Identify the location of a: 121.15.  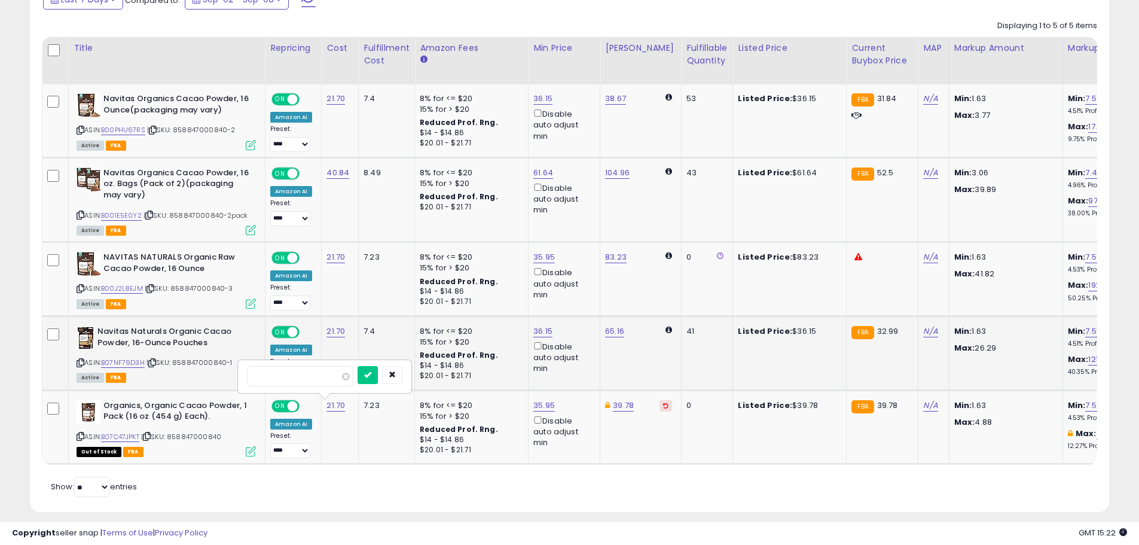
(1098, 359).